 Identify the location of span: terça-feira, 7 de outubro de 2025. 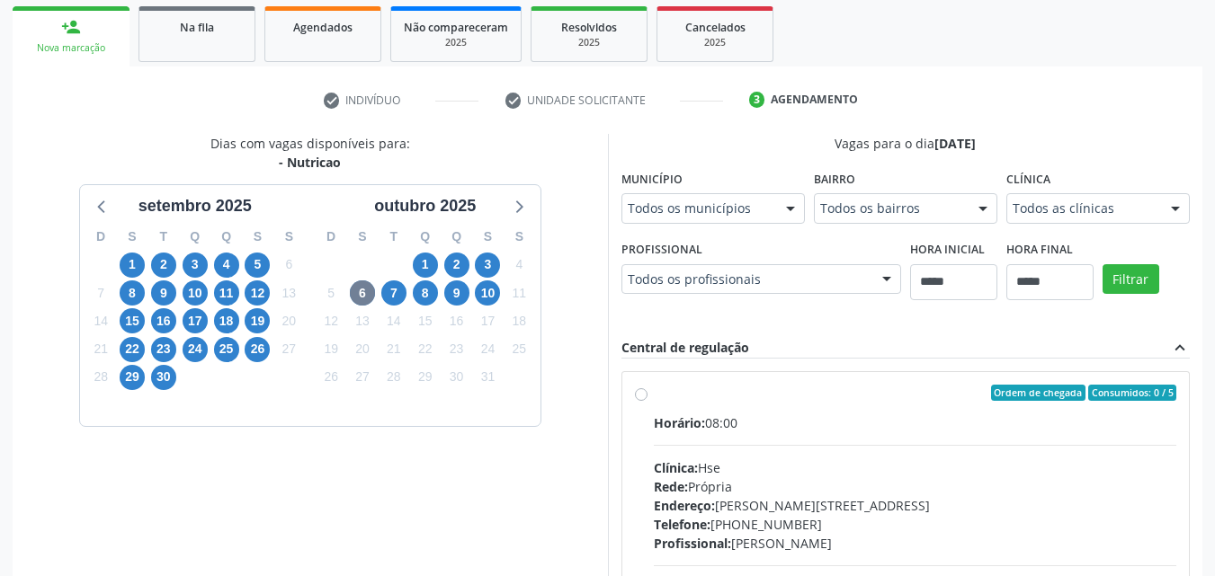
(394, 293).